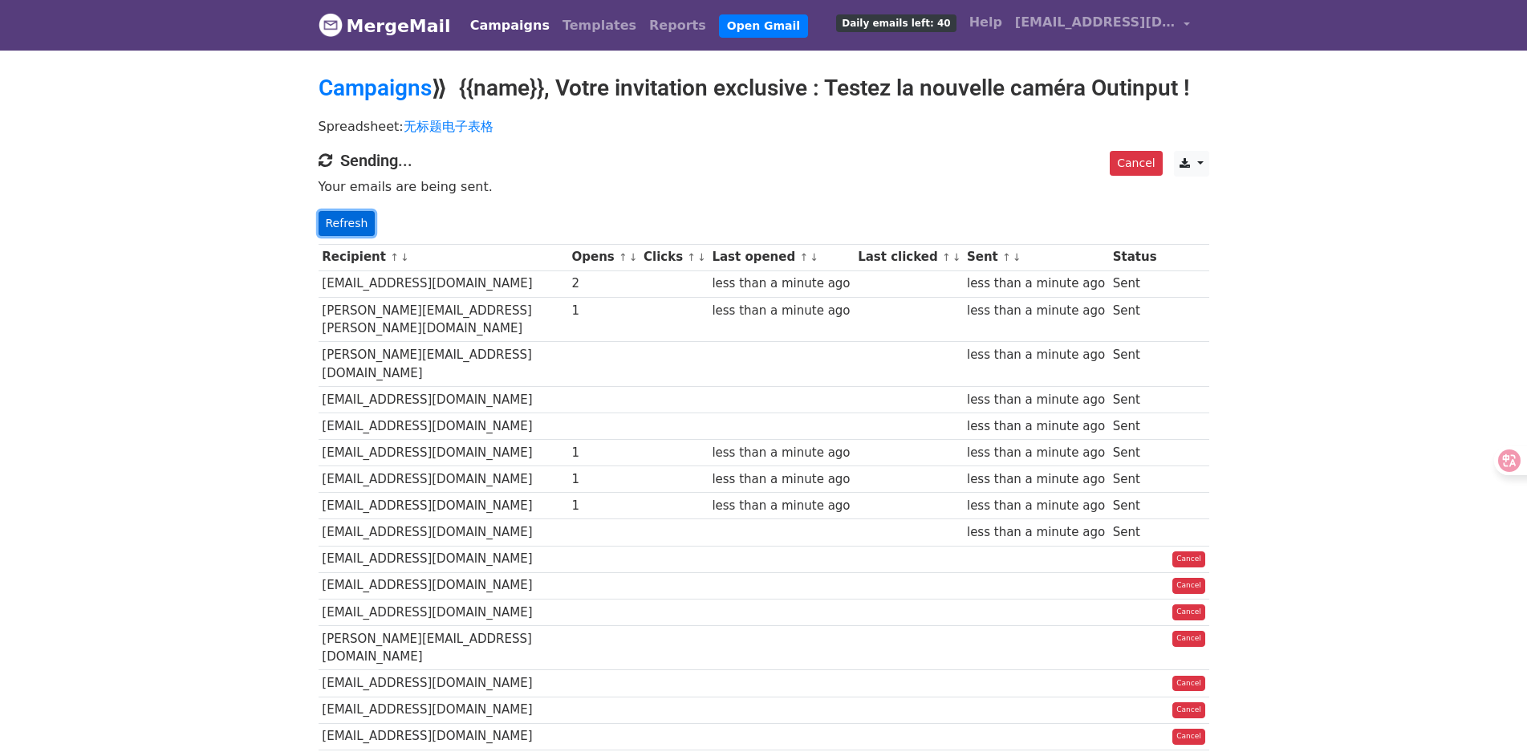  What do you see at coordinates (896, 22) in the screenshot?
I see `a: Daily emails left: 40` at bounding box center [896, 22].